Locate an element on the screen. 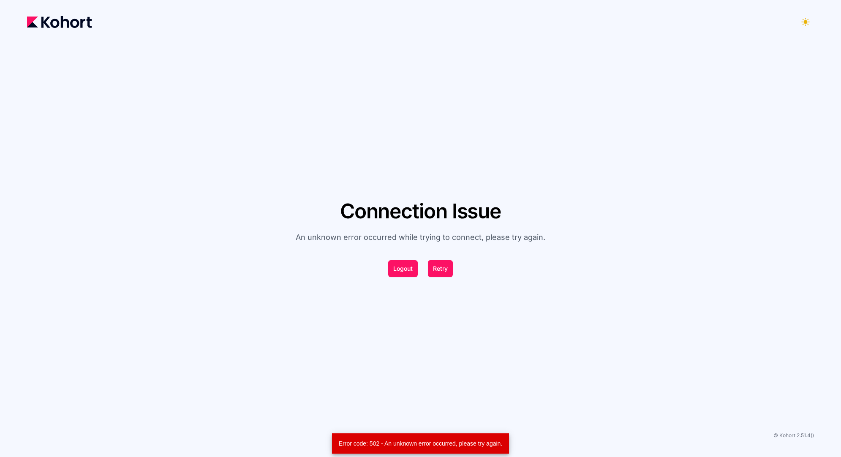 This screenshot has width=841, height=457. span: © Kohort 2.51.4 is located at coordinates (792, 436).